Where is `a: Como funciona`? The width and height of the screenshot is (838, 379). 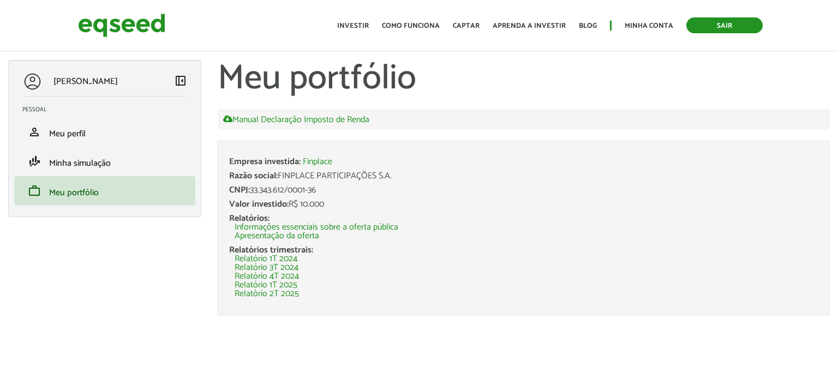
a: Como funciona is located at coordinates (411, 26).